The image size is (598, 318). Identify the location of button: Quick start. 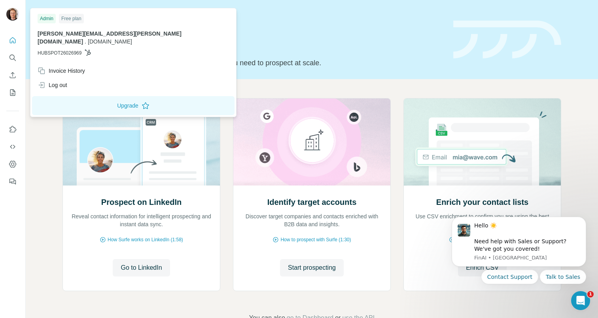
(13, 40).